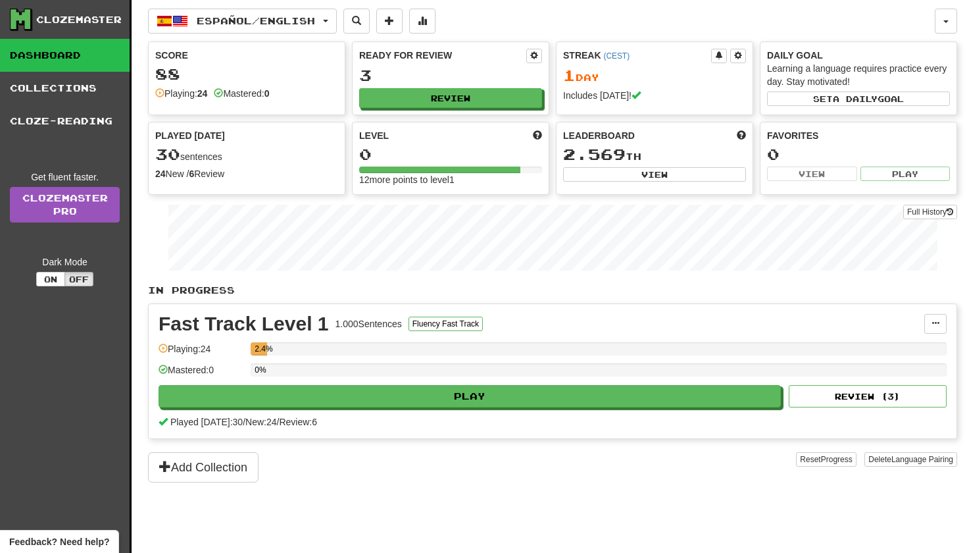 The height and width of the screenshot is (553, 967). I want to click on div: Clozemaster, so click(79, 20).